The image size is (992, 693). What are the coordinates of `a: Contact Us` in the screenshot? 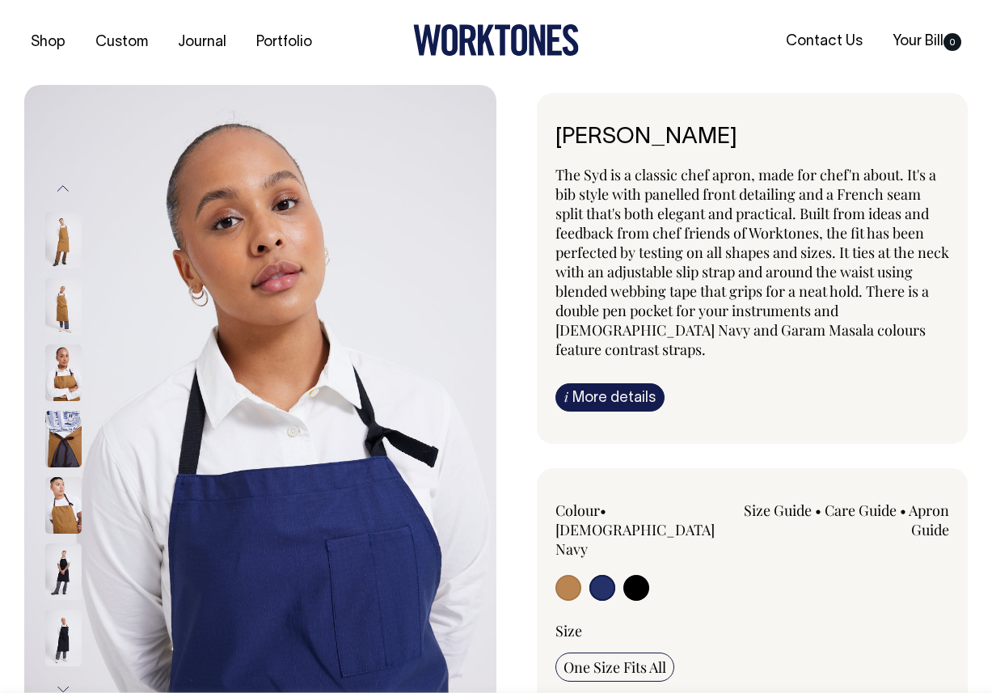 It's located at (824, 41).